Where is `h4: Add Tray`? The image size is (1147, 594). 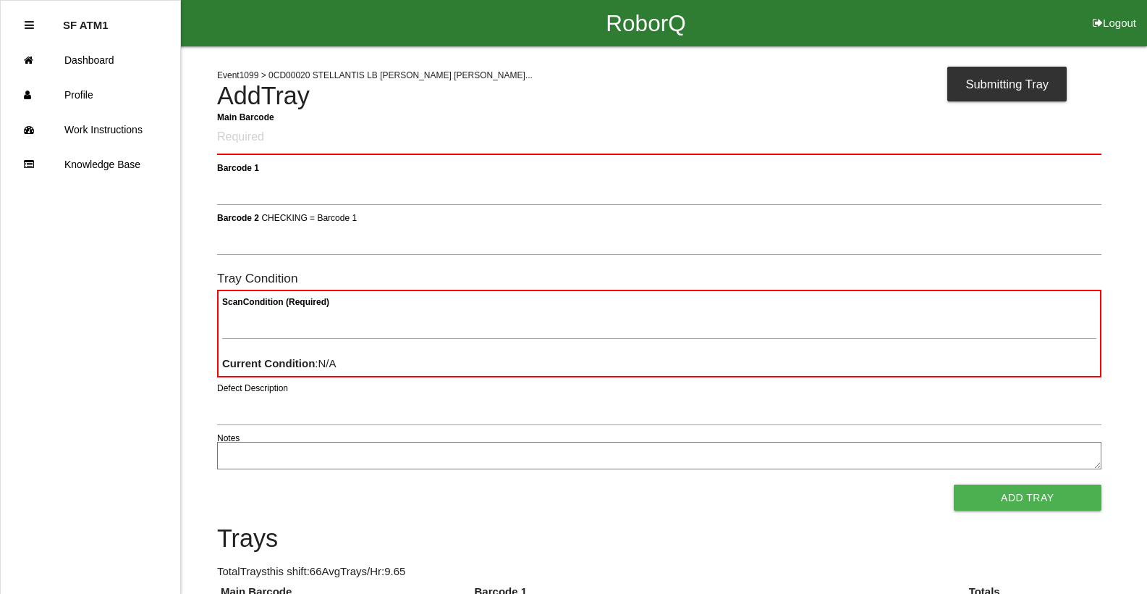 h4: Add Tray is located at coordinates (659, 96).